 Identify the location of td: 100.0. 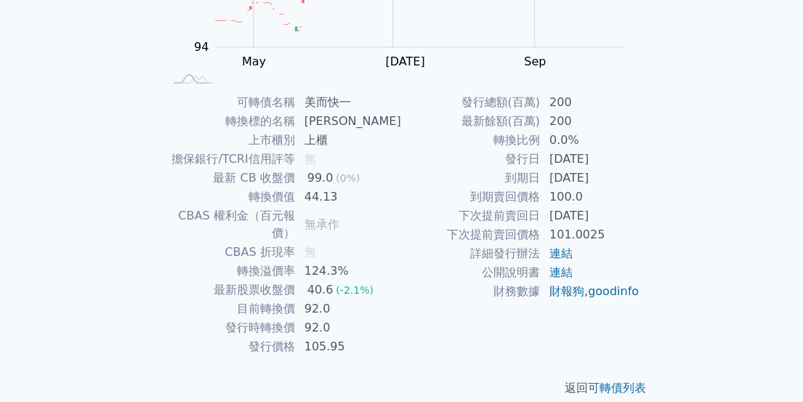
(590, 197).